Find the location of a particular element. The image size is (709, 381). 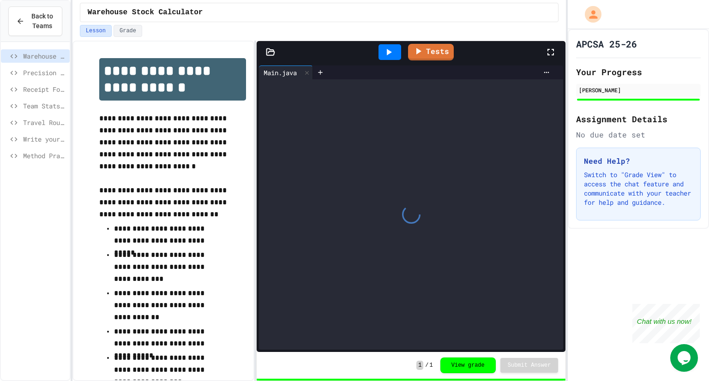

span: Travel Route Debugger is located at coordinates (44, 122).